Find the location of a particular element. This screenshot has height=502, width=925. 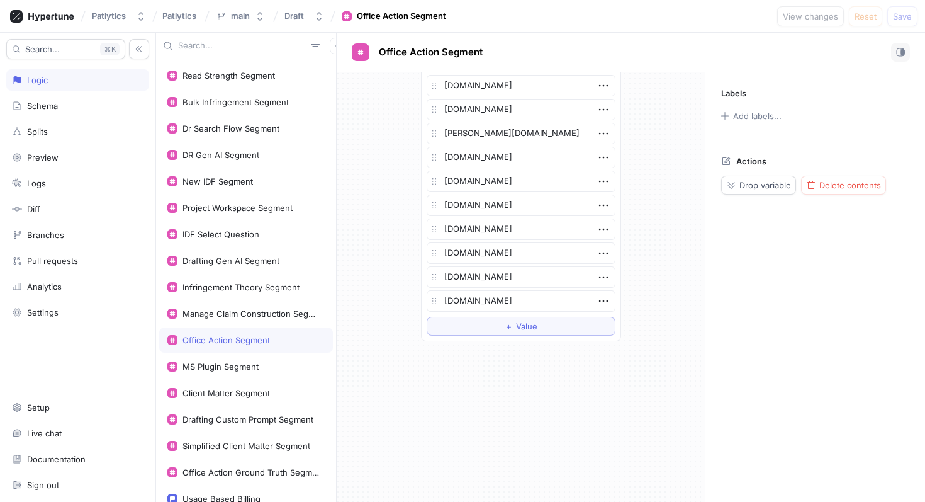

div: Logic is located at coordinates (37, 80).